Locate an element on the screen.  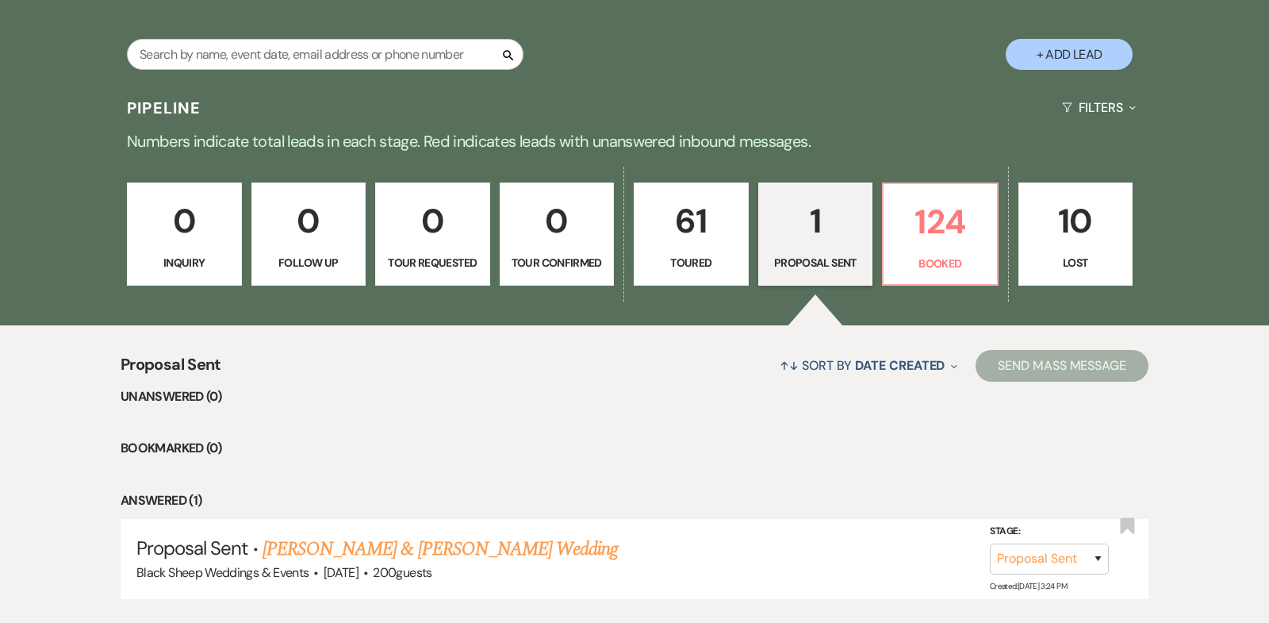
p: Inquiry is located at coordinates (184, 263).